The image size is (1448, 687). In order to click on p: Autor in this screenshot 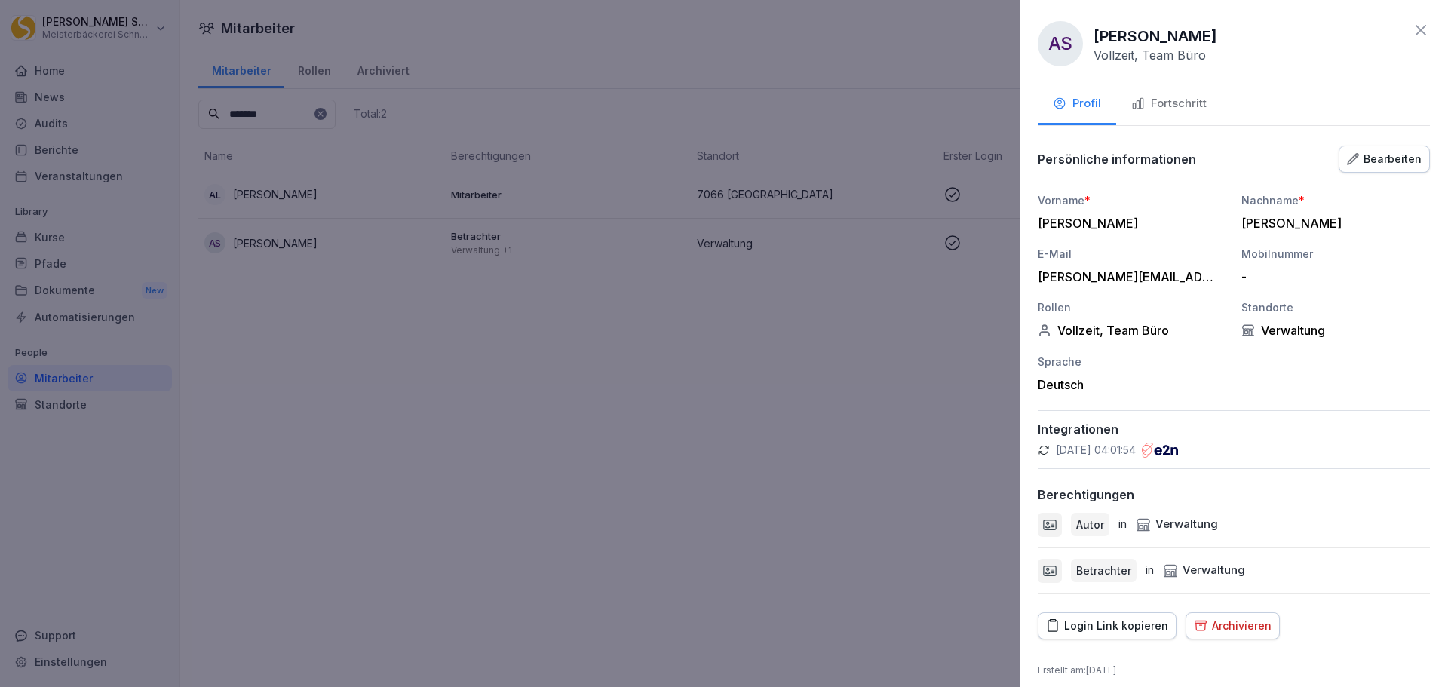, I will do `click(1090, 524)`.